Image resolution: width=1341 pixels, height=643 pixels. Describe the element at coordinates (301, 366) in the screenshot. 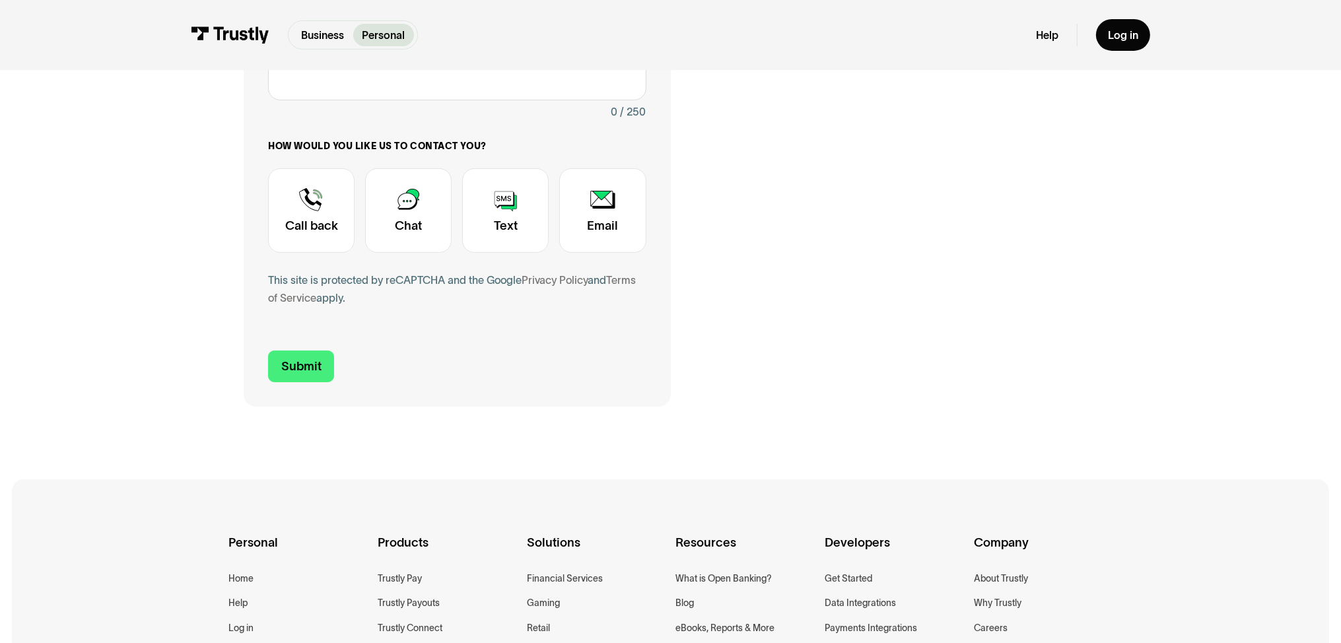

I see `input: Submit` at that location.